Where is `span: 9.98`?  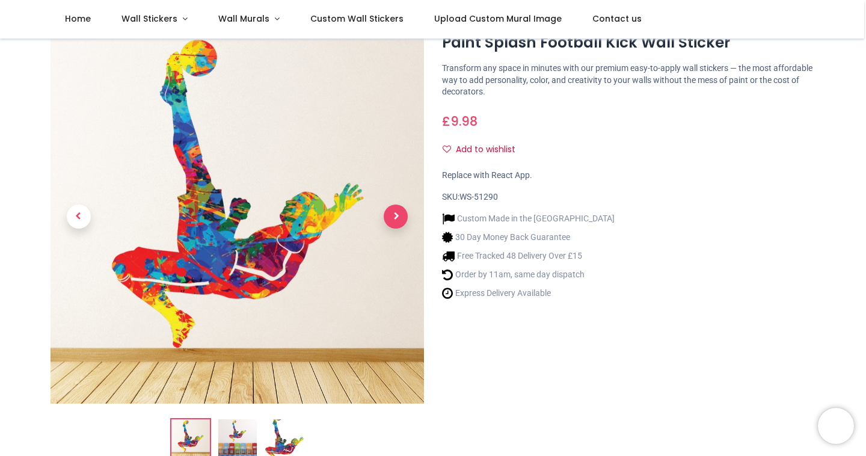 span: 9.98 is located at coordinates (464, 121).